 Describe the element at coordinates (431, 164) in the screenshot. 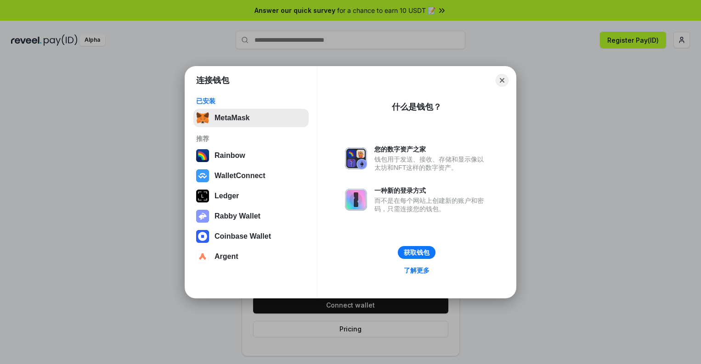

I see `div: 钱包用于发送、接收、存储和显示像以太坊和NFT这样的数字资产。` at that location.